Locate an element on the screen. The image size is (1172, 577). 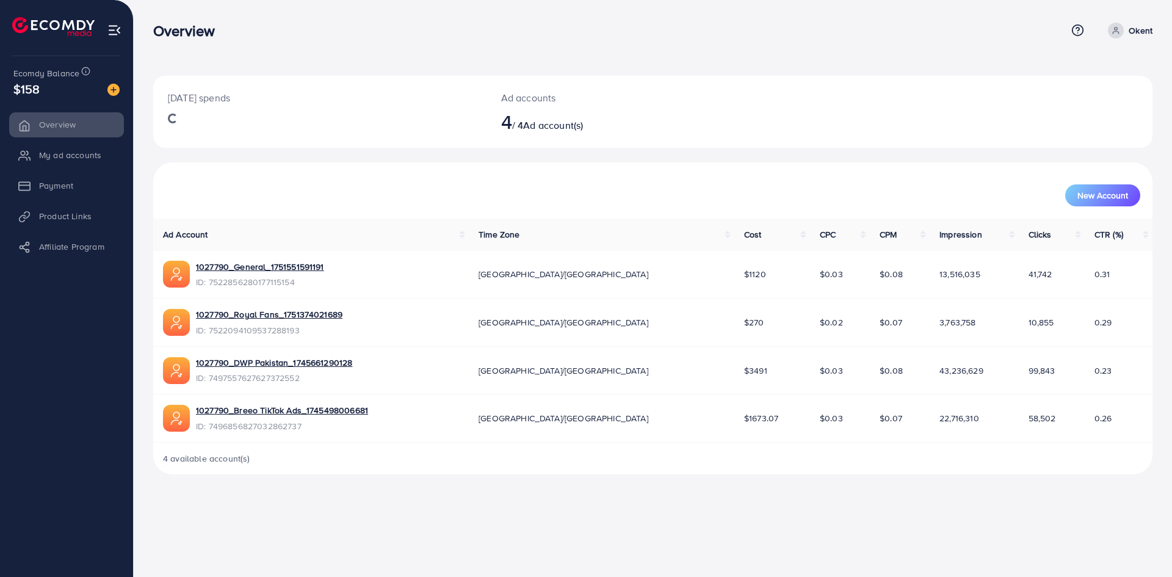
span: 0.26 is located at coordinates (1103, 418).